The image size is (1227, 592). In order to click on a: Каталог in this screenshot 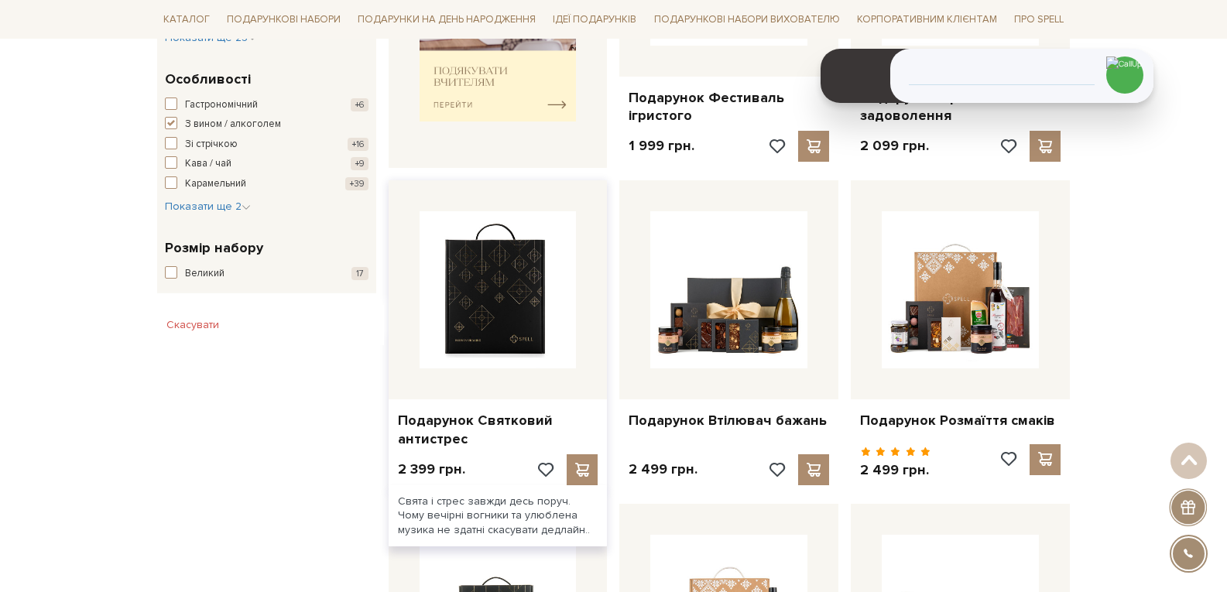, I will do `click(187, 19)`.